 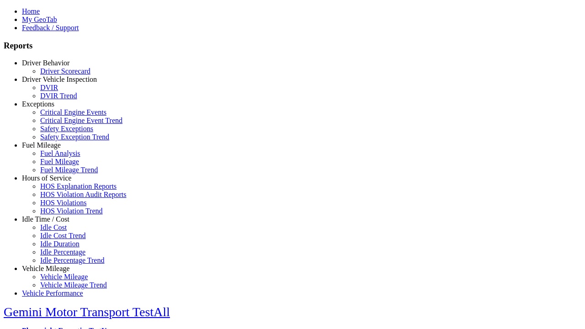 I want to click on a: Safety Exception Trend, so click(x=75, y=137).